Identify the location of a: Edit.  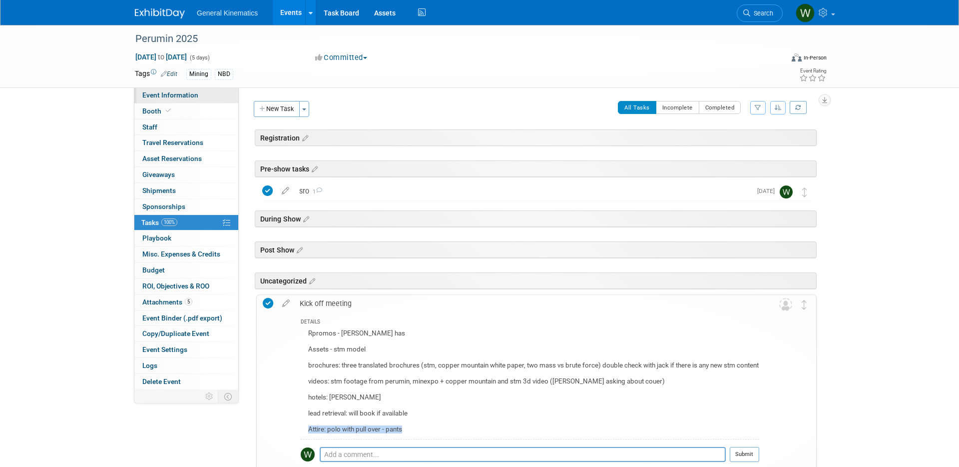
(169, 74).